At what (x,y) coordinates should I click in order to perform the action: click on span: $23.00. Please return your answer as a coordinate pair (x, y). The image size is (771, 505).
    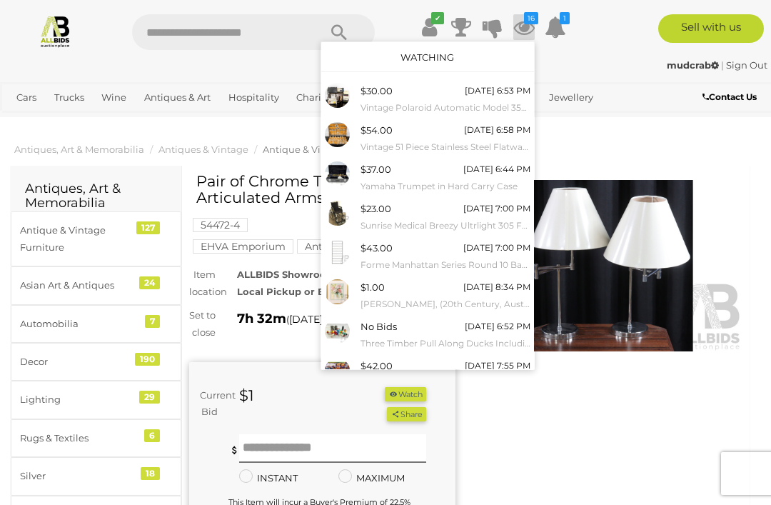
    Looking at the image, I should click on (376, 209).